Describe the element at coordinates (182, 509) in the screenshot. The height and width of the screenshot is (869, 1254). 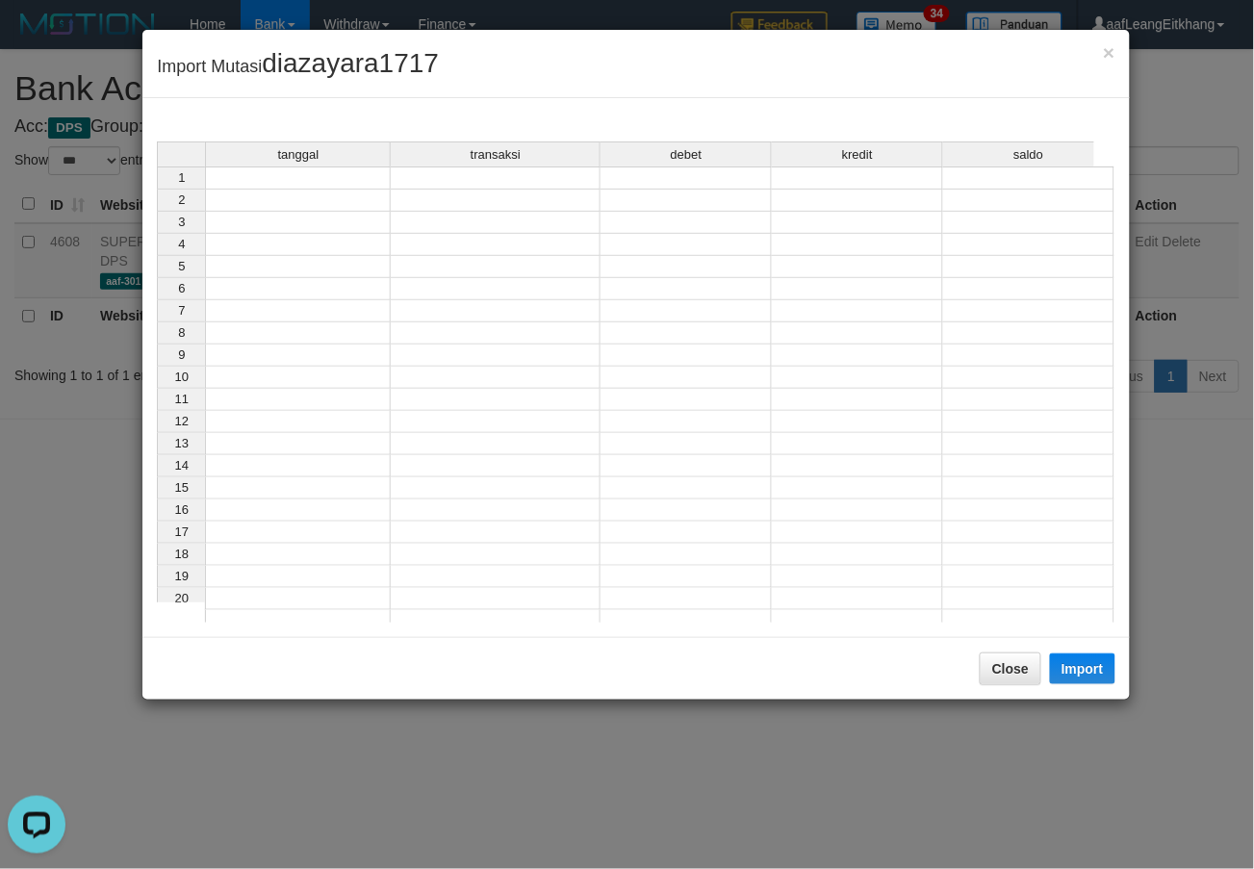
I see `span: 16` at that location.